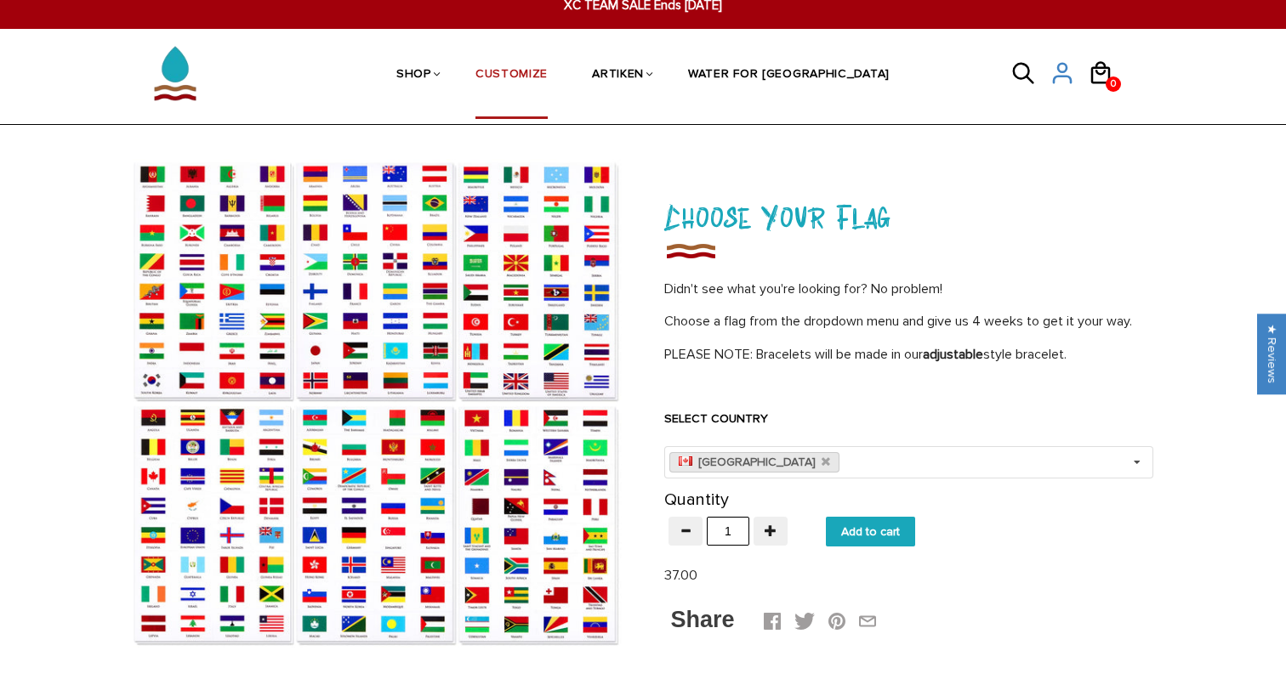 This screenshot has height=679, width=1286. Describe the element at coordinates (702, 620) in the screenshot. I see `span: Share` at that location.